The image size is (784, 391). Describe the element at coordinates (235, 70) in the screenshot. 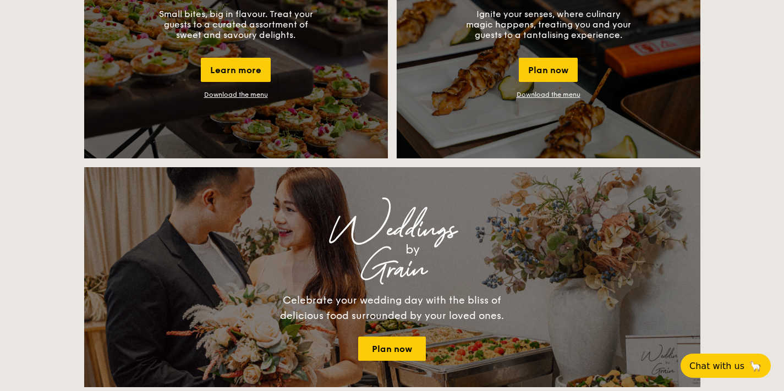

I see `div: Learn more` at that location.